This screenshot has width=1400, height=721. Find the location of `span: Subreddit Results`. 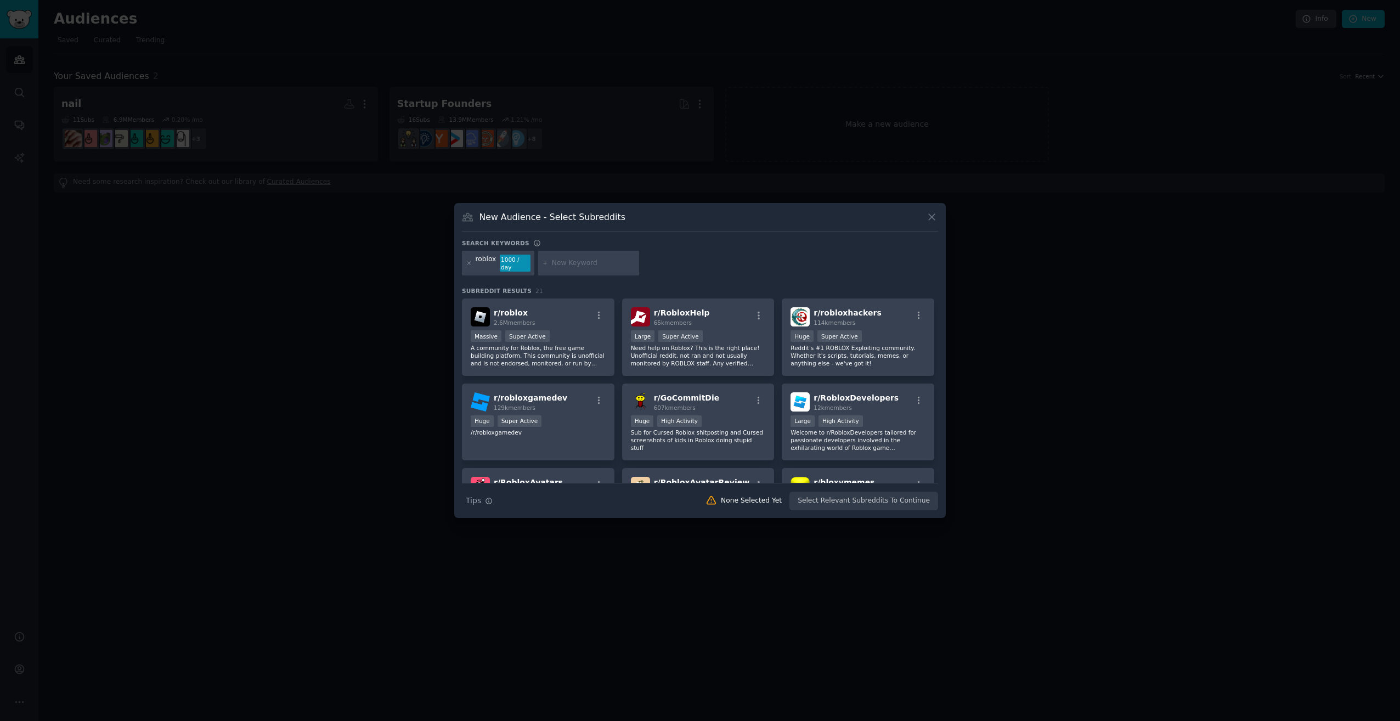

span: Subreddit Results is located at coordinates (496, 291).